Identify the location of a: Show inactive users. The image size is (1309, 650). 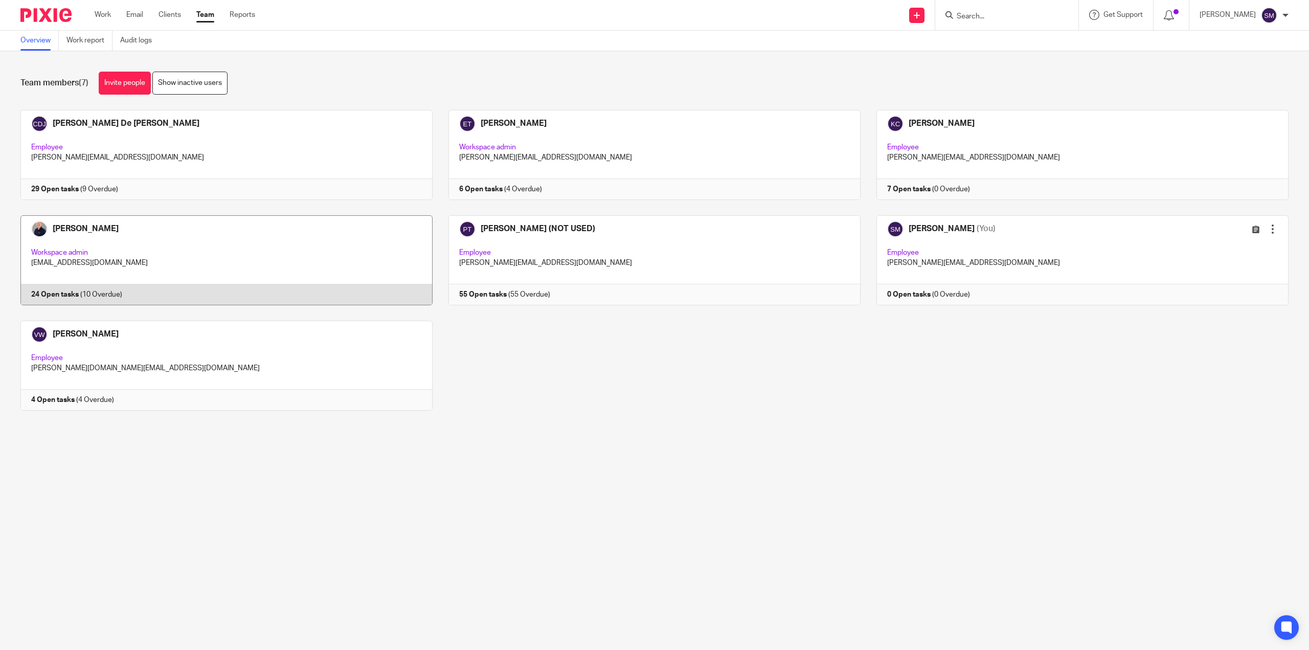
(190, 83).